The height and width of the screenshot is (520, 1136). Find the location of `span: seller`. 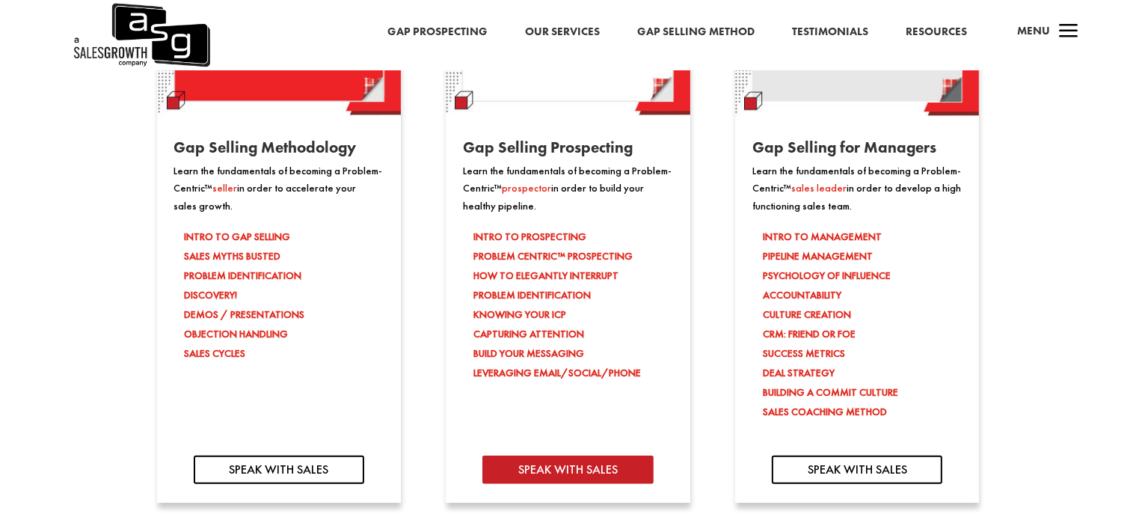

span: seller is located at coordinates (224, 188).